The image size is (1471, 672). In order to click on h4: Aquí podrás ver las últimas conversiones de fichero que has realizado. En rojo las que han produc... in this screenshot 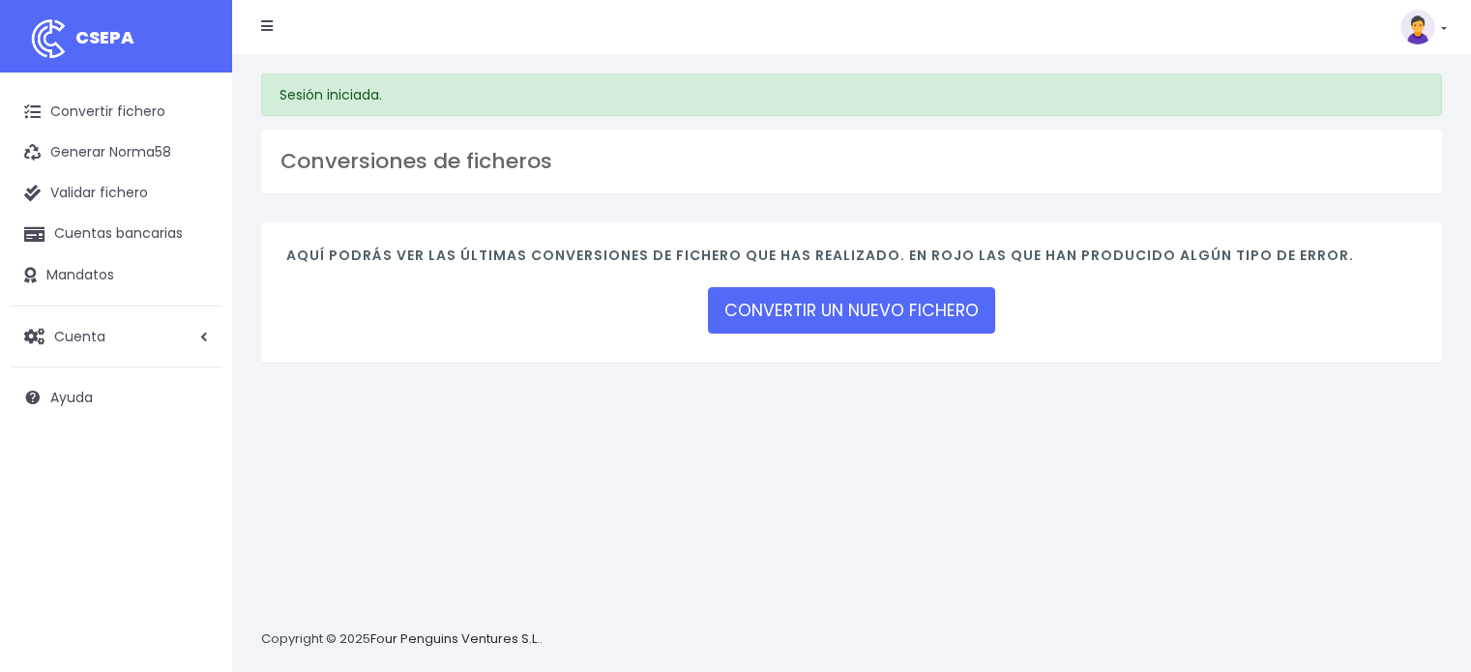, I will do `click(851, 260)`.